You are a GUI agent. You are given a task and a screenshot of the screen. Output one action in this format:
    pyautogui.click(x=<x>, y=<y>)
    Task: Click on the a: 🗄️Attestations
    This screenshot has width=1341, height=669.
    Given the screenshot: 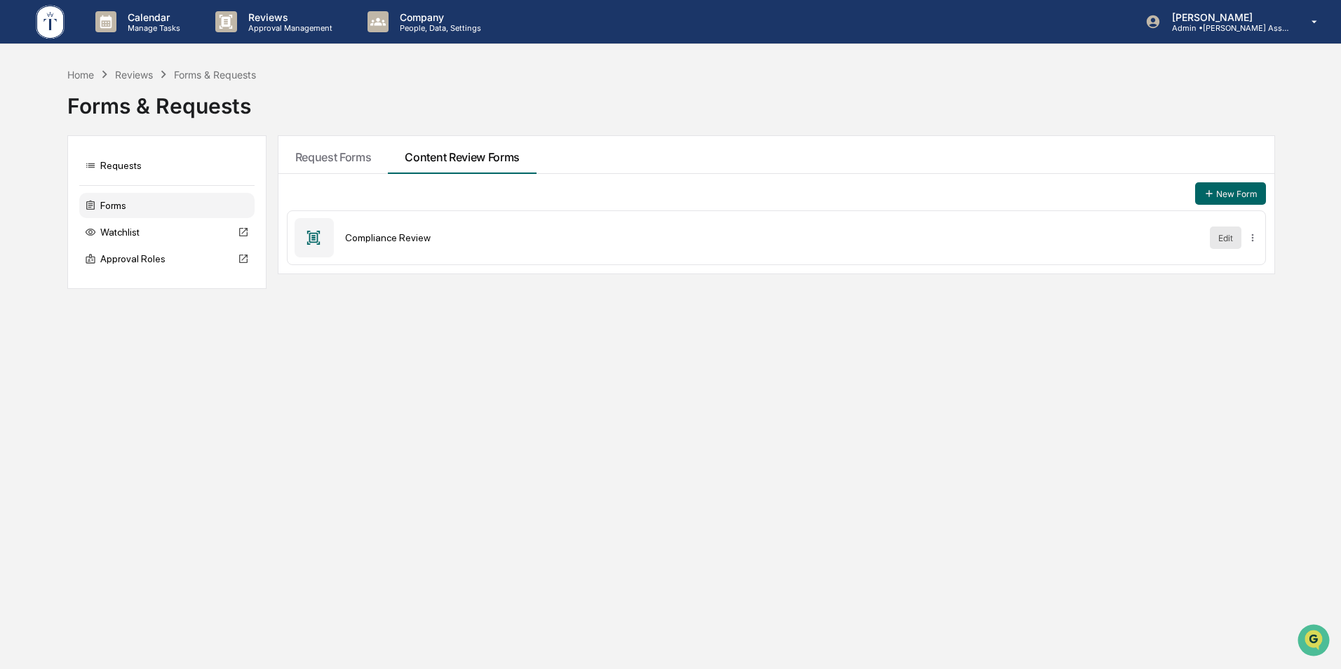 What is the action you would take?
    pyautogui.click(x=137, y=184)
    